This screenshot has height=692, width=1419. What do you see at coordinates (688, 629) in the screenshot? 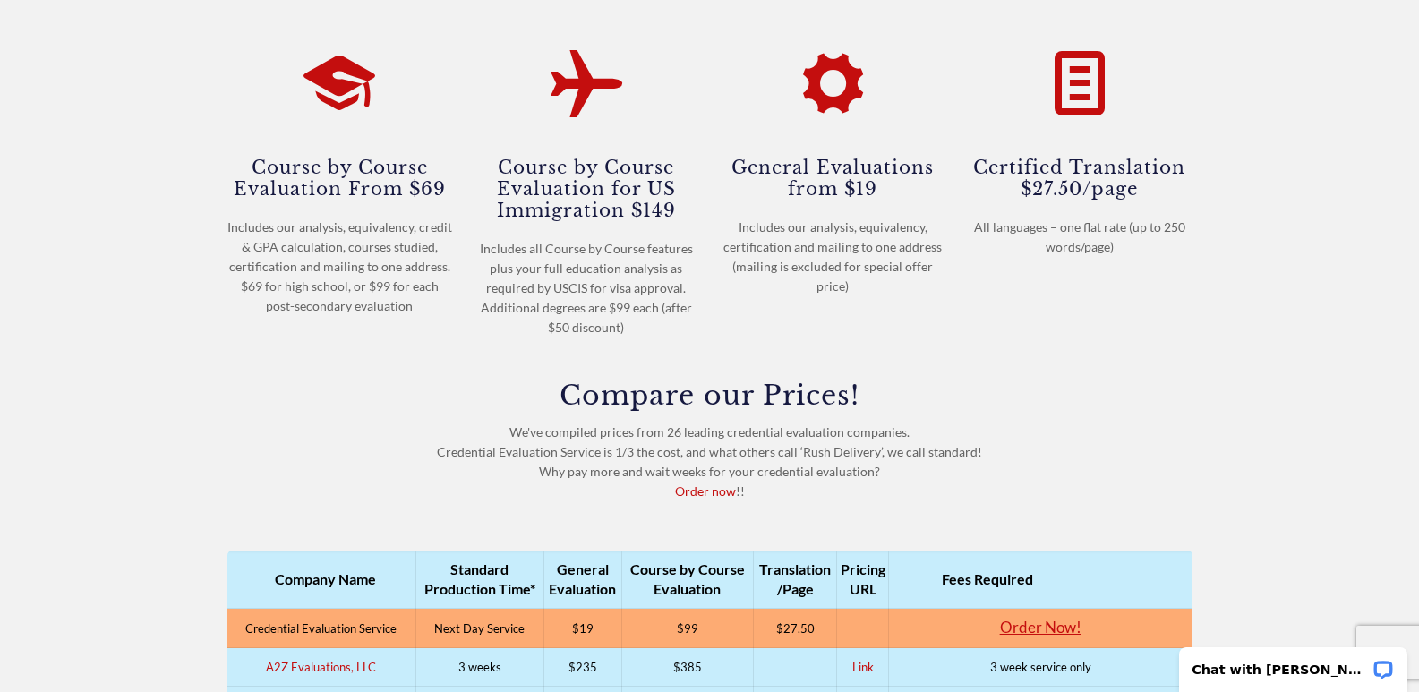
I see `td: $99` at bounding box center [688, 629].